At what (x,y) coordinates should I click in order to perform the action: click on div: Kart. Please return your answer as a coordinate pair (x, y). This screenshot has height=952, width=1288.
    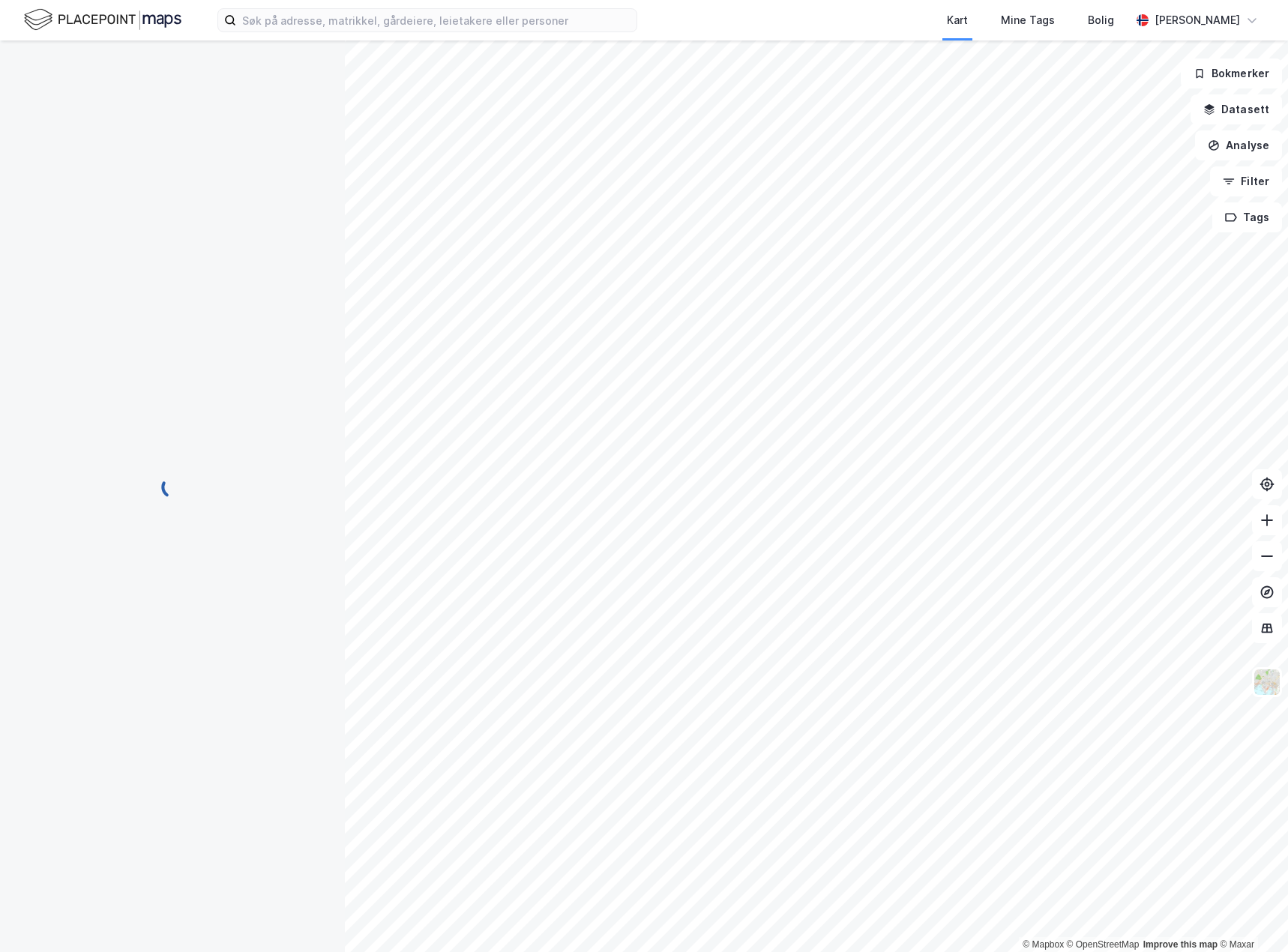
    Looking at the image, I should click on (958, 20).